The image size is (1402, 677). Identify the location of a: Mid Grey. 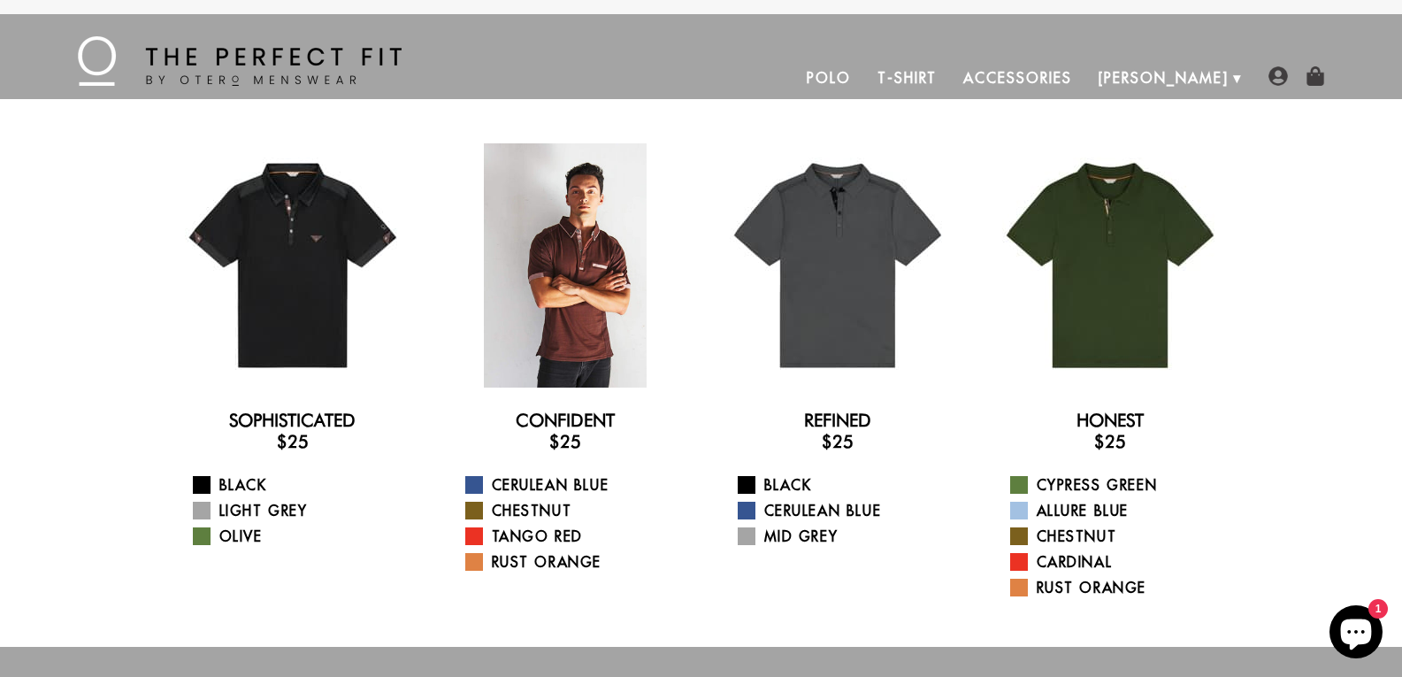
(848, 536).